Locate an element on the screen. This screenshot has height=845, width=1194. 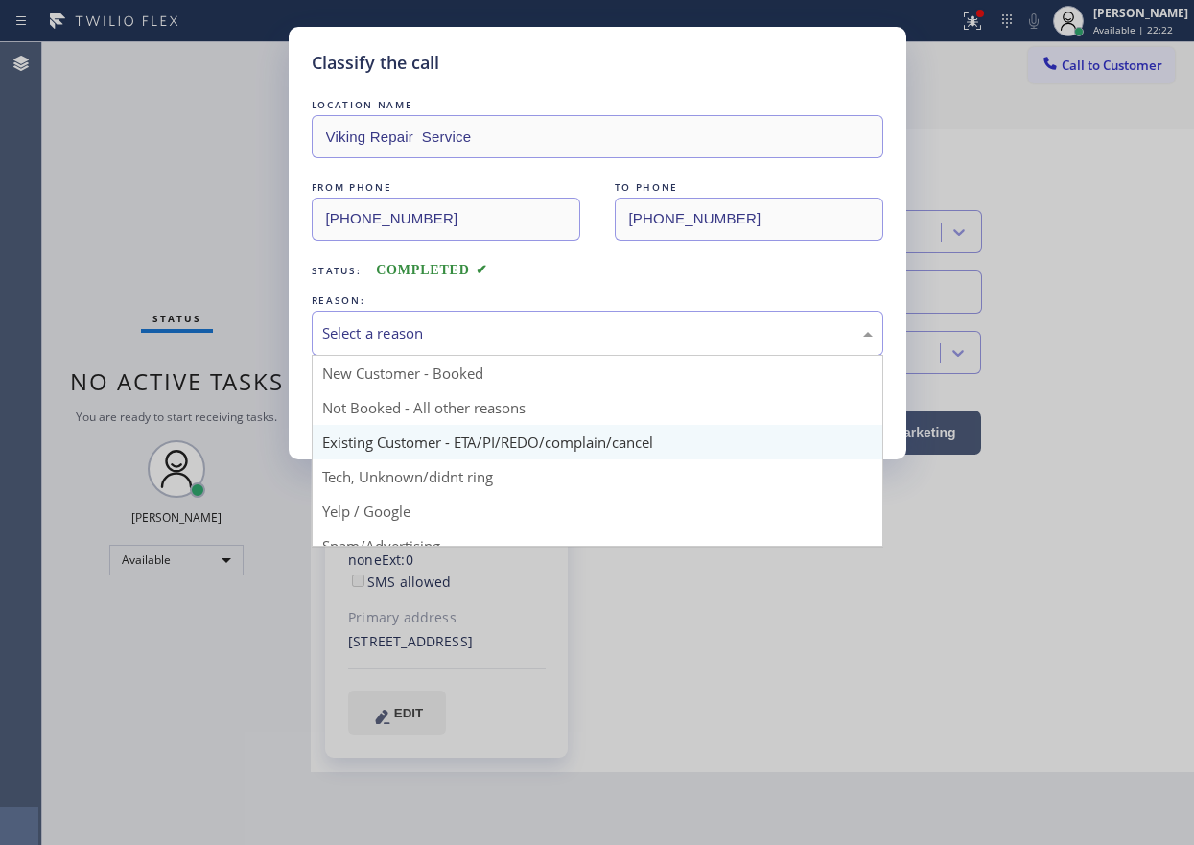
input: From phone is located at coordinates (446, 219).